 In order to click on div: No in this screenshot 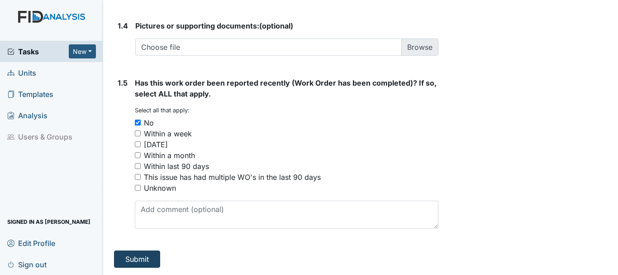, I will do `click(149, 123)`.